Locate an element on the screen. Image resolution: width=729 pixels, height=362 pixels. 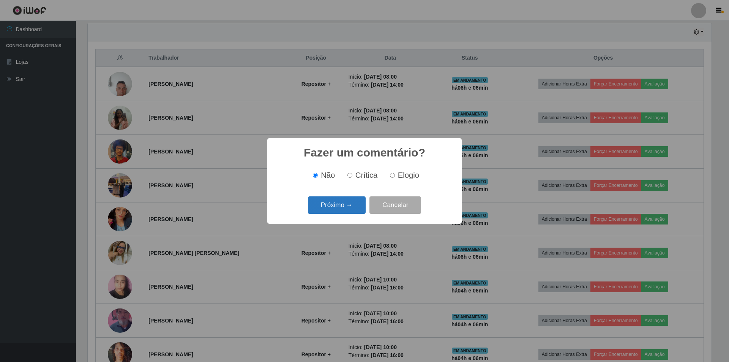
input: Não is located at coordinates (315, 175).